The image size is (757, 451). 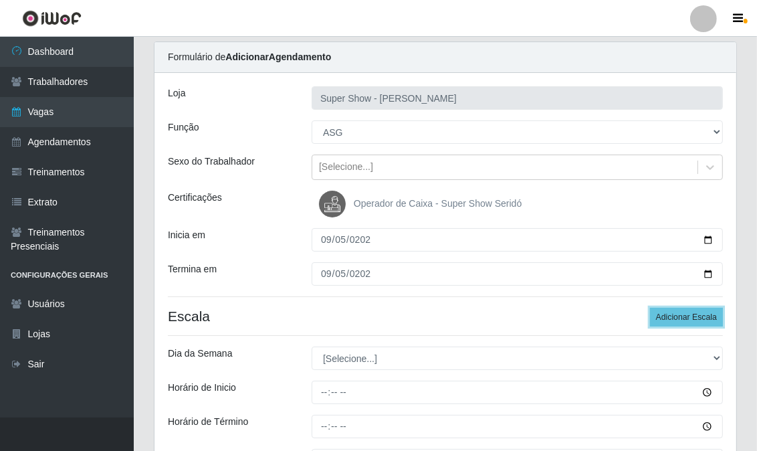 What do you see at coordinates (187, 235) in the screenshot?
I see `label: Inicia em` at bounding box center [187, 235].